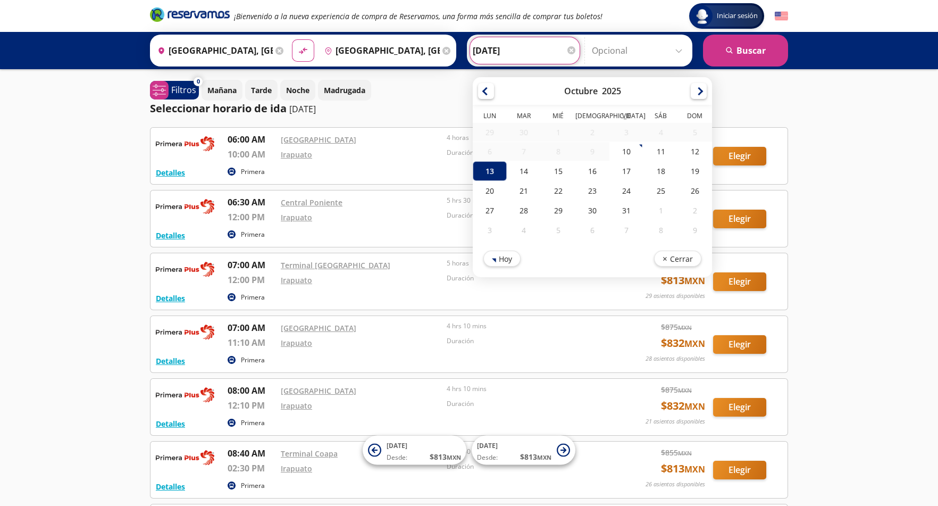 The width and height of the screenshot is (938, 506). Describe the element at coordinates (345, 90) in the screenshot. I see `p: Madrugada` at that location.